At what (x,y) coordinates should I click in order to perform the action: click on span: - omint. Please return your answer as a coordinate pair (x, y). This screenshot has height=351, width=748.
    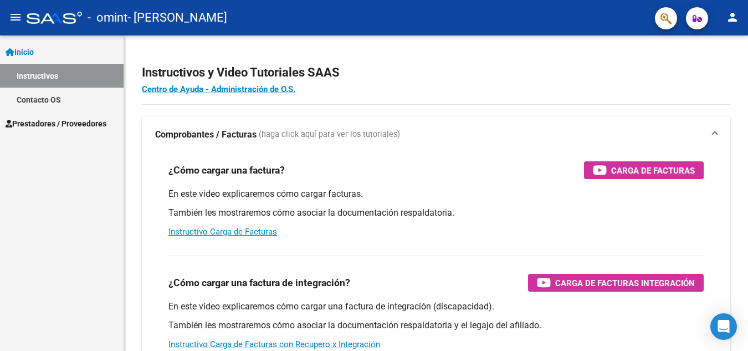
    Looking at the image, I should click on (107, 18).